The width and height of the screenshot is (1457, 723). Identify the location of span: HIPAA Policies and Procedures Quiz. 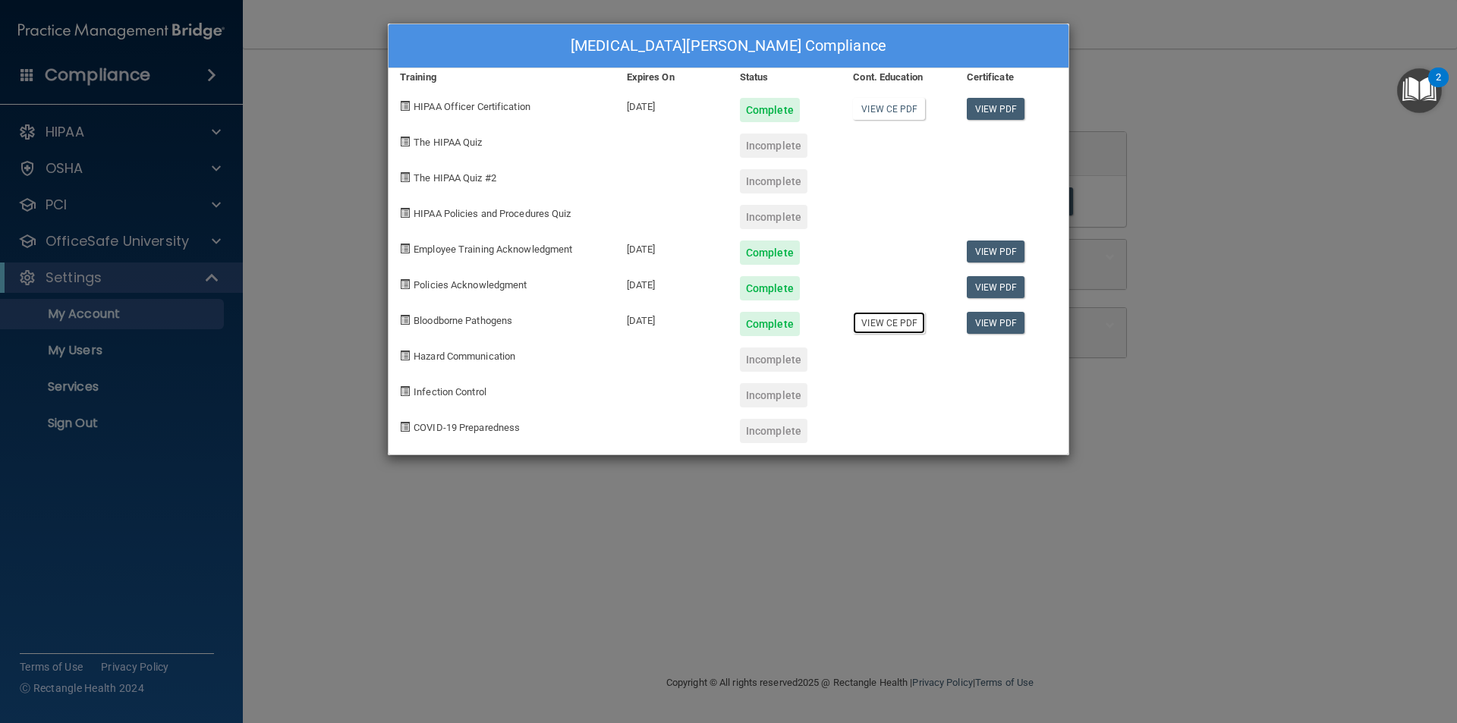
(492, 213).